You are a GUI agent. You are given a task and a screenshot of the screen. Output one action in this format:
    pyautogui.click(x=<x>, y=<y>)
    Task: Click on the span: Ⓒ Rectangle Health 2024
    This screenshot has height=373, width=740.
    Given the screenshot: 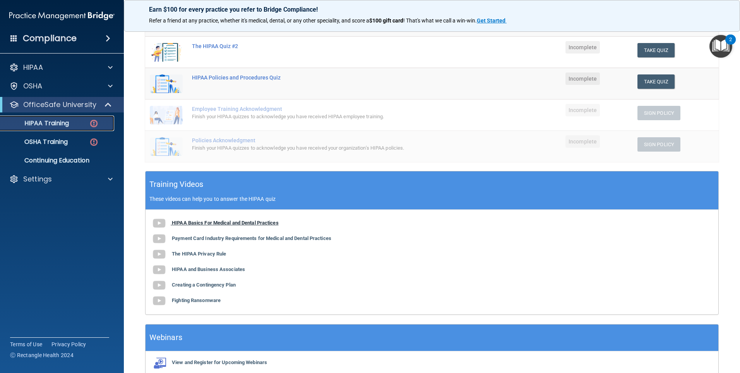 What is the action you would take?
    pyautogui.click(x=42, y=355)
    